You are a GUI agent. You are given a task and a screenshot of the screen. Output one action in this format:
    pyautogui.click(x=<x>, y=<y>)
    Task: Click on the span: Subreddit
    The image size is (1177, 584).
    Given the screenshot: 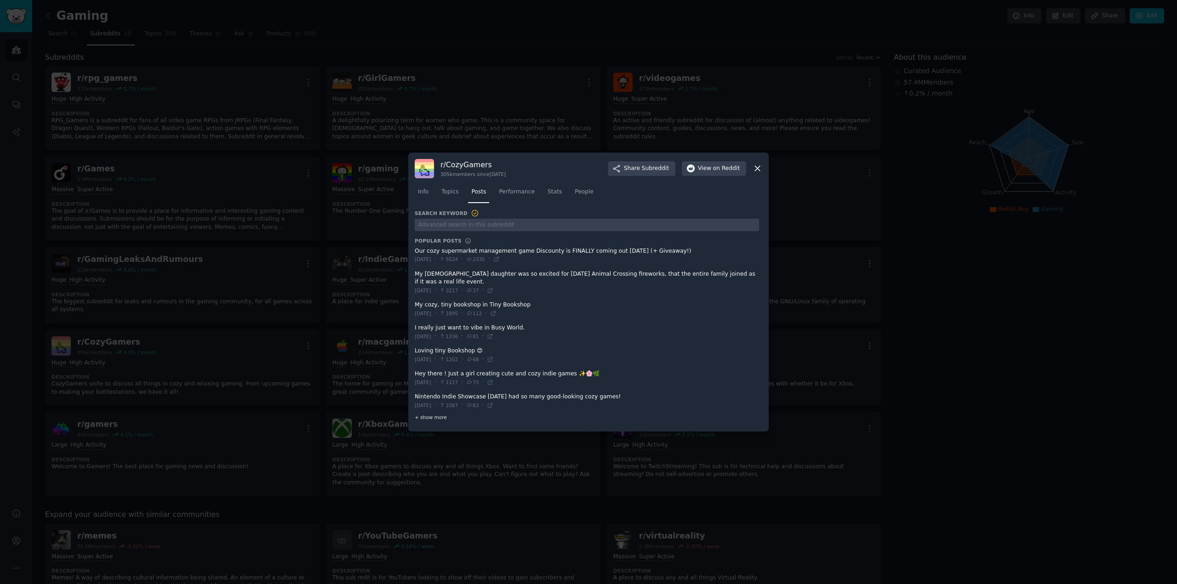 What is the action you would take?
    pyautogui.click(x=655, y=169)
    